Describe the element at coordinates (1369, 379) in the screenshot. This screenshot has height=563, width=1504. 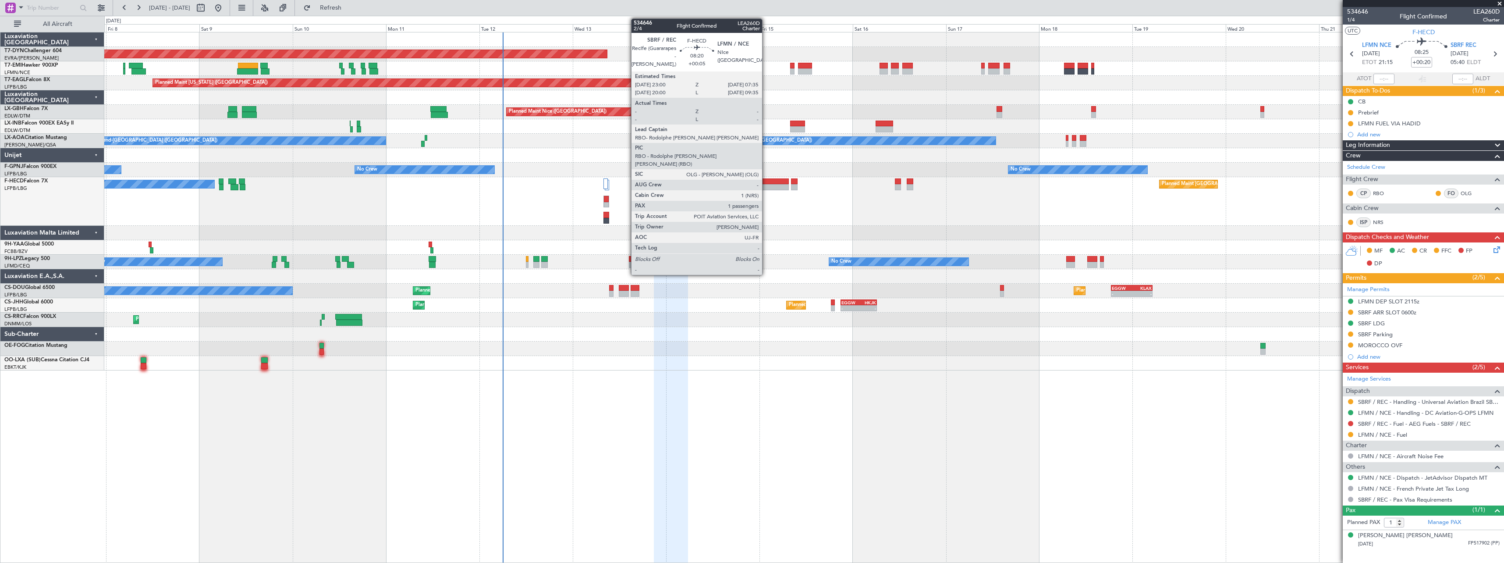
I see `a: Manage Services` at that location.